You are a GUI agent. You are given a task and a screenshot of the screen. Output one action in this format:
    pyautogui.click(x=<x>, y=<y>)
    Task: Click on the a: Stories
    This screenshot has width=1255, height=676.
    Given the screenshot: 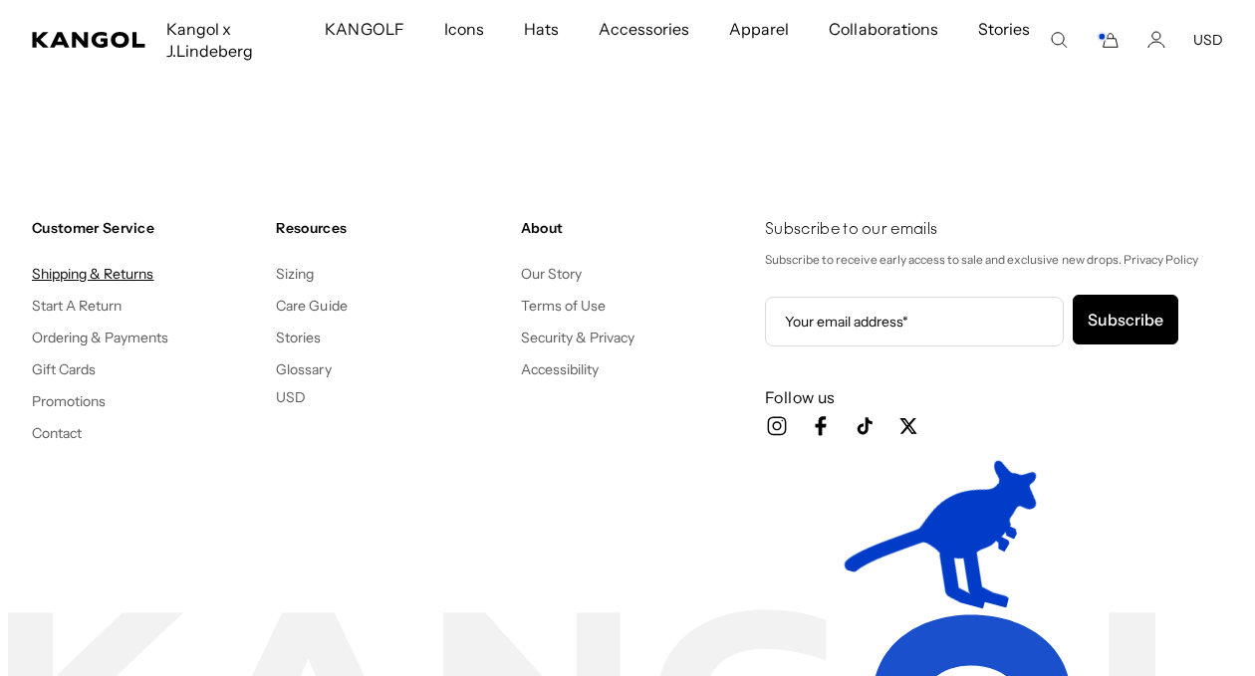 What is the action you would take?
    pyautogui.click(x=298, y=338)
    